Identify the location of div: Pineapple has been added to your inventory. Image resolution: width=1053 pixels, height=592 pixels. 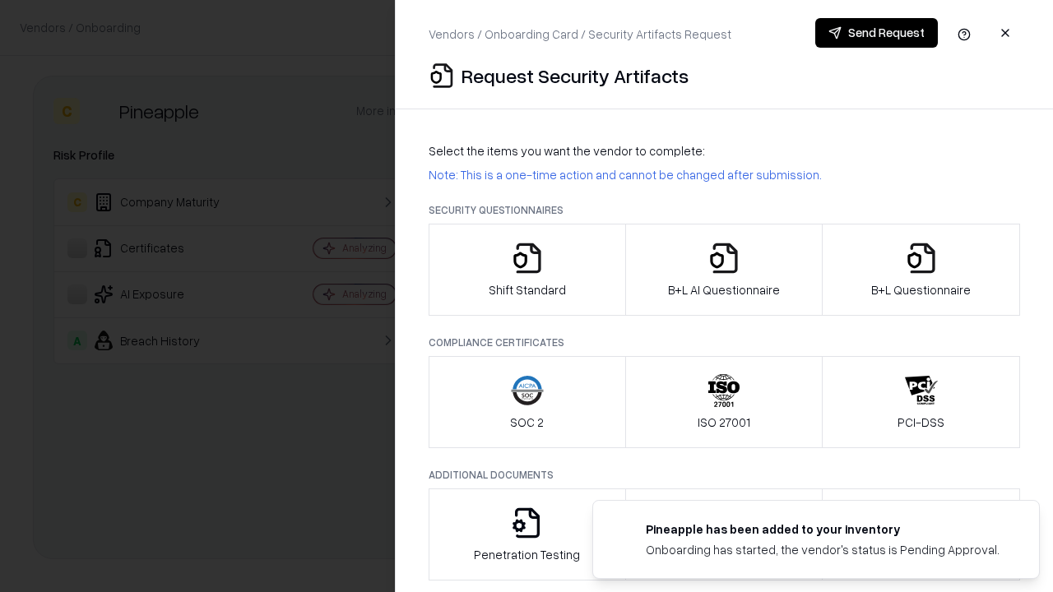
(823, 529).